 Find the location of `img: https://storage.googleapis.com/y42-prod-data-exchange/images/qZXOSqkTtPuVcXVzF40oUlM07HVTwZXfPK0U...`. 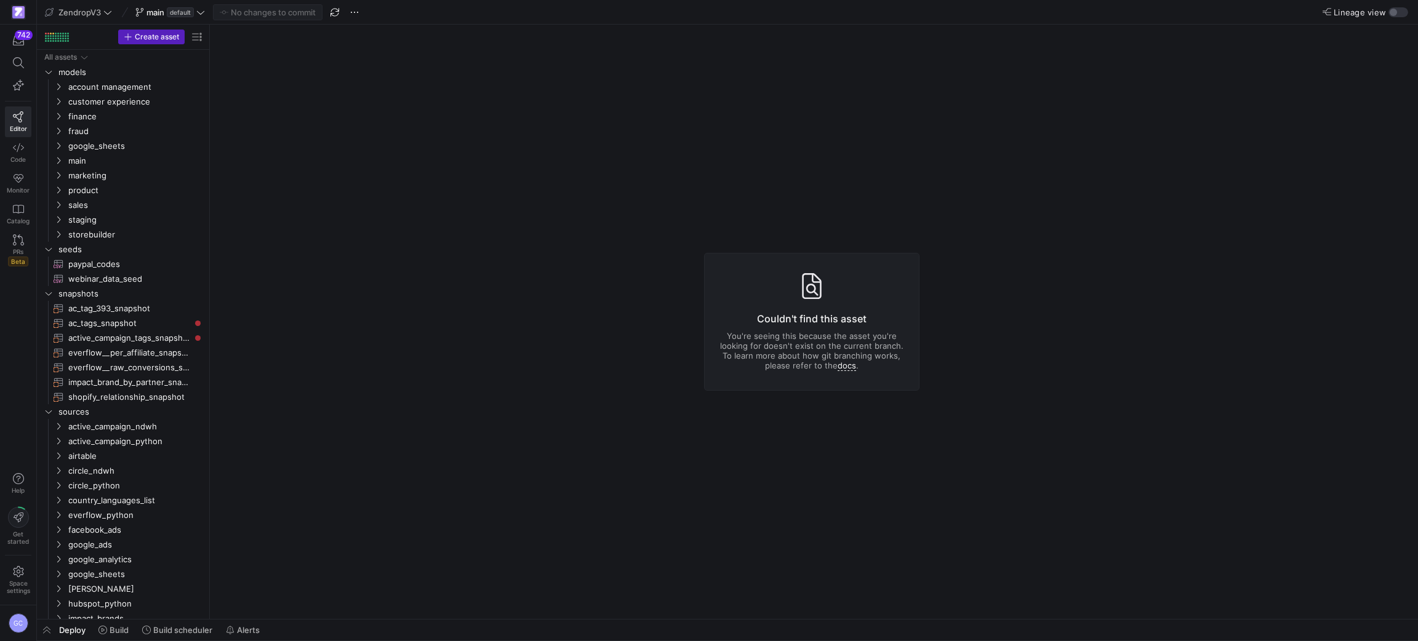

img: https://storage.googleapis.com/y42-prod-data-exchange/images/qZXOSqkTtPuVcXVzF40oUlM07HVTwZXfPK0U... is located at coordinates (18, 12).